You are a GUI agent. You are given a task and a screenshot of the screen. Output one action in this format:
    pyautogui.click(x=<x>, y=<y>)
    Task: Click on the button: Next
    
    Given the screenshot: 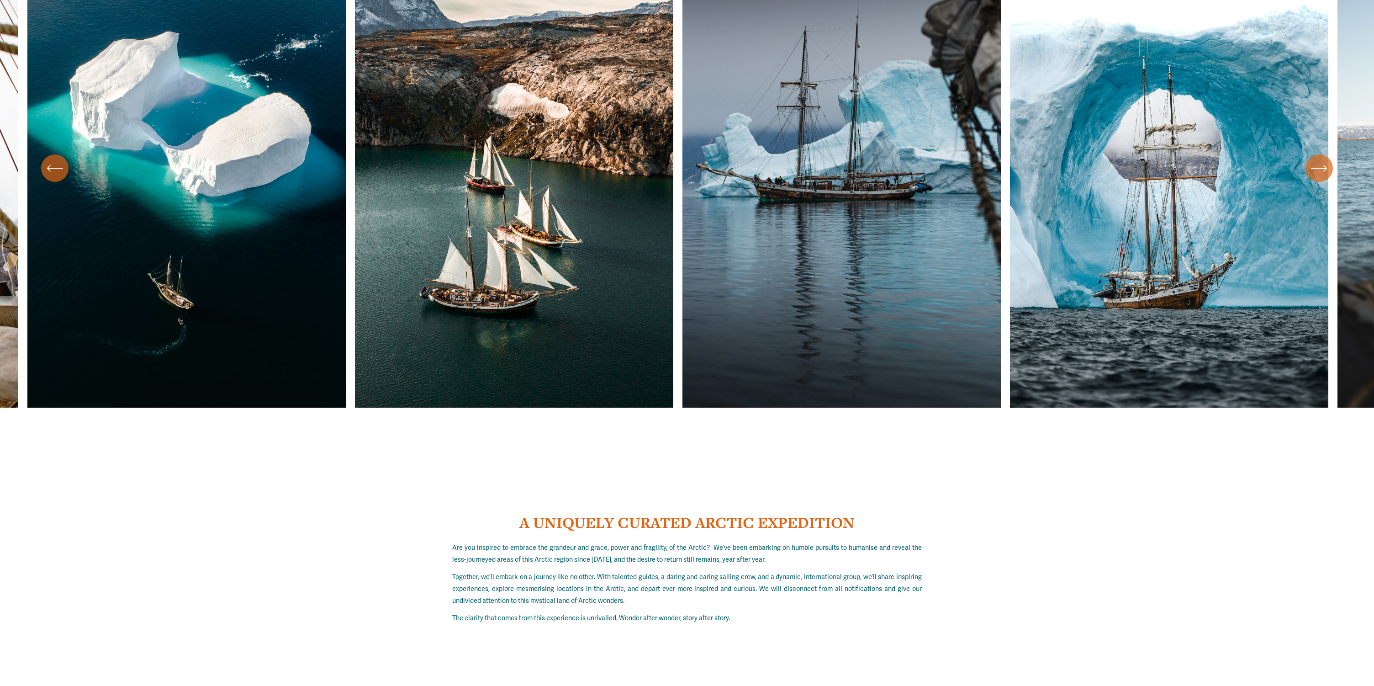 What is the action you would take?
    pyautogui.click(x=1319, y=168)
    